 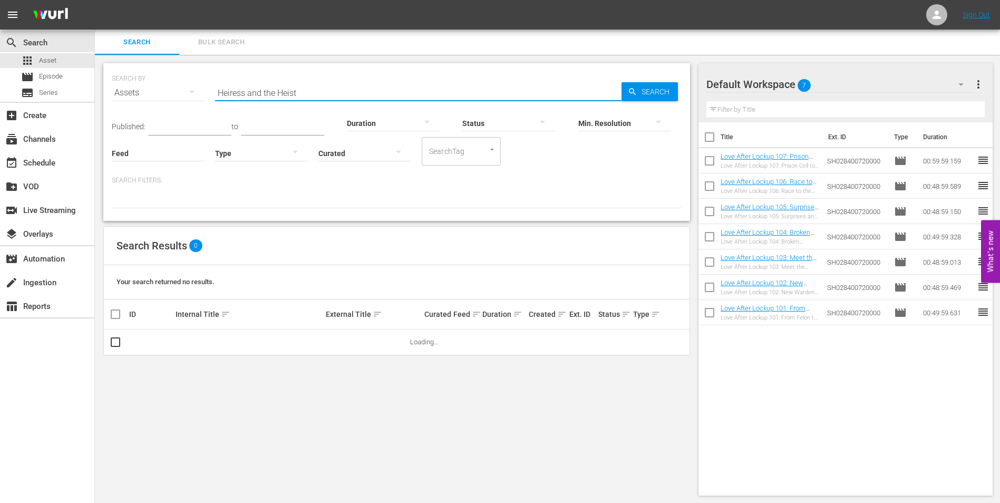 What do you see at coordinates (771, 137) in the screenshot?
I see `th: Title` at bounding box center [771, 137].